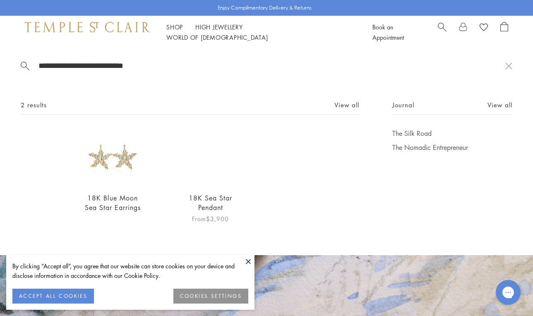 The height and width of the screenshot is (316, 533). What do you see at coordinates (453, 147) in the screenshot?
I see `a: The Nomadic Entrepreneur` at bounding box center [453, 147].